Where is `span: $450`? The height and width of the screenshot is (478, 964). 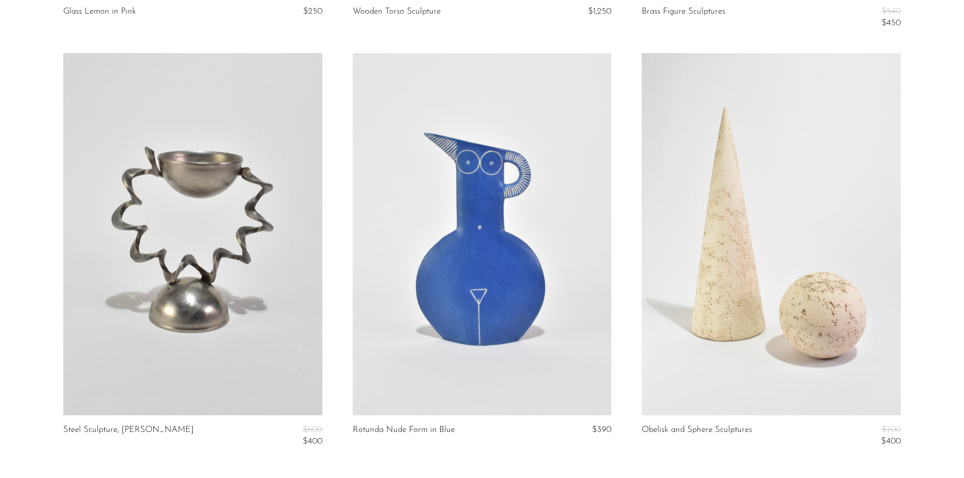 span: $450 is located at coordinates (892, 23).